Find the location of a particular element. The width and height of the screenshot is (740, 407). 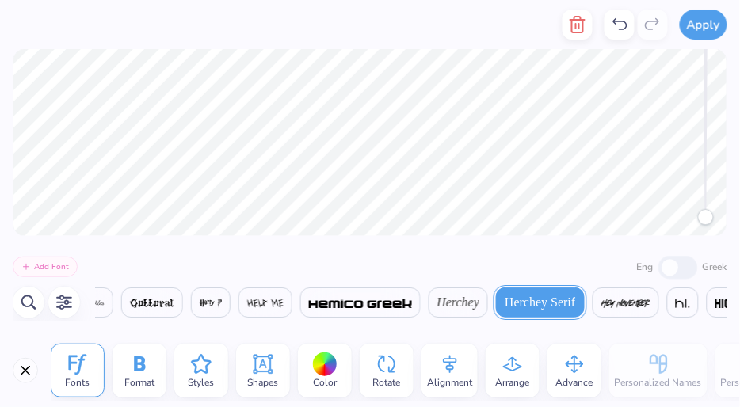

span: Herchey is located at coordinates (459, 303).